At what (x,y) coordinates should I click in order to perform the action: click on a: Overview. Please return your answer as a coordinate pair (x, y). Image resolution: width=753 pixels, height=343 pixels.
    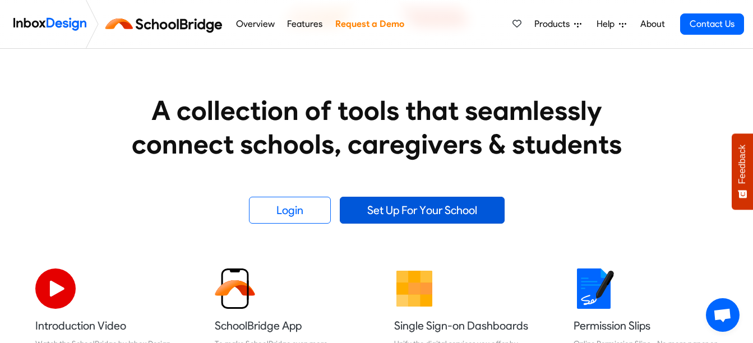
    Looking at the image, I should click on (255, 24).